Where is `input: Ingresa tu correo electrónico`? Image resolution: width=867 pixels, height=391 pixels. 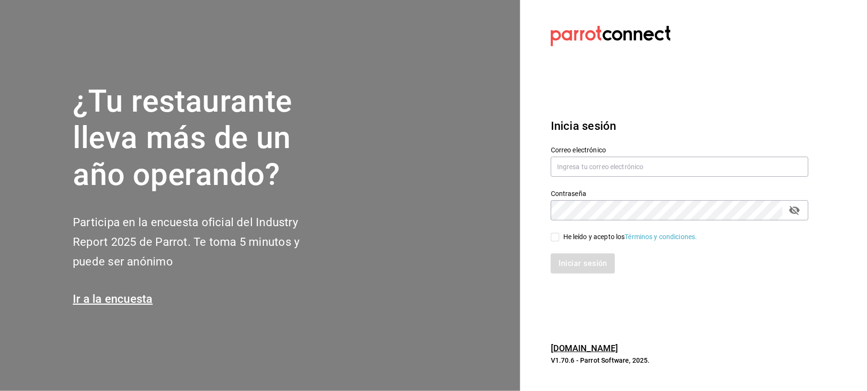
input: Ingresa tu correo electrónico is located at coordinates (680, 167).